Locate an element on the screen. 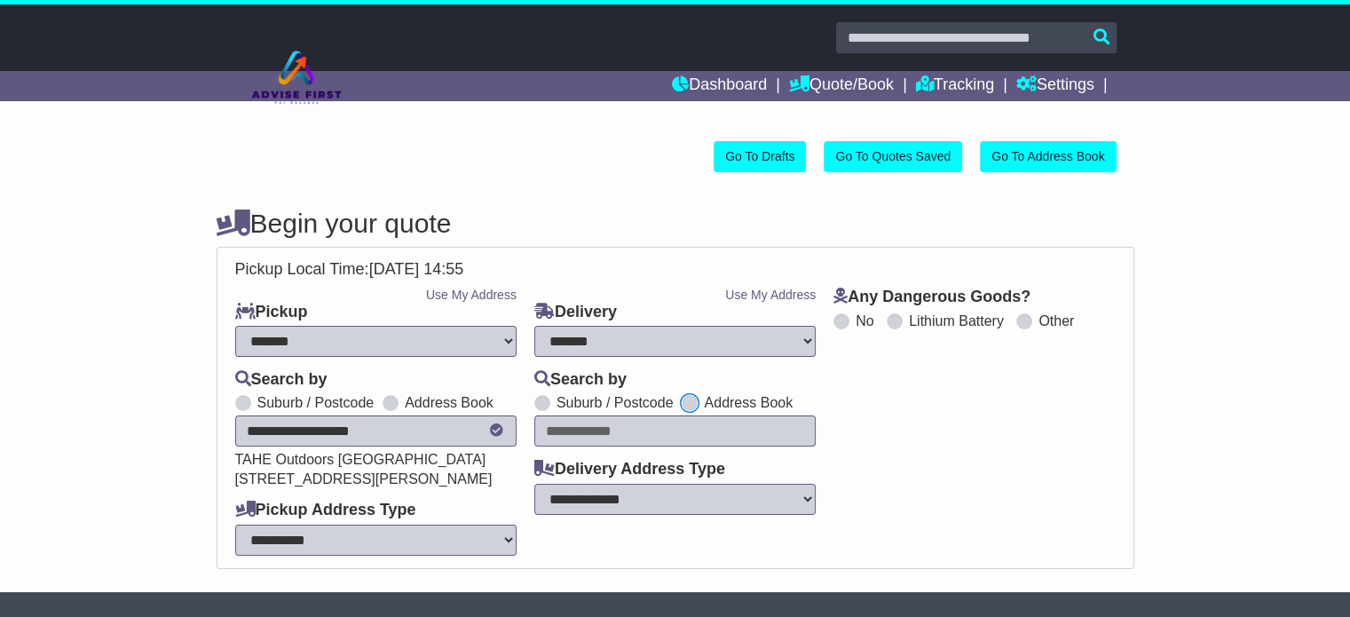 Image resolution: width=1350 pixels, height=617 pixels. label: Delivery Address Type is located at coordinates (629, 470).